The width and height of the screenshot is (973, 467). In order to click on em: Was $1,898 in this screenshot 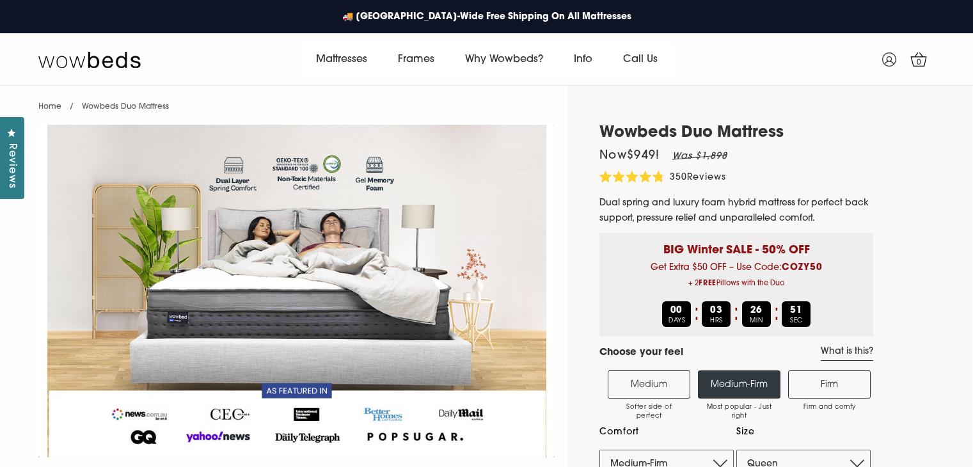, I will do `click(700, 156)`.